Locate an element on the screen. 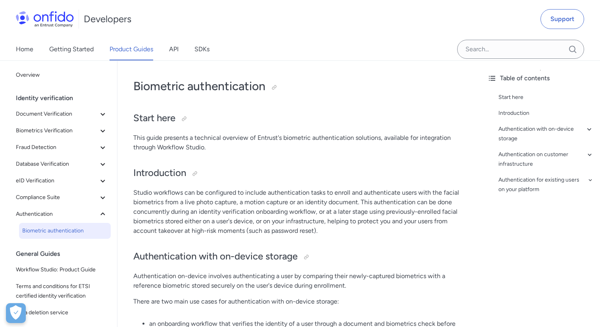 The width and height of the screenshot is (600, 327). div: Identity verification is located at coordinates (65, 98).